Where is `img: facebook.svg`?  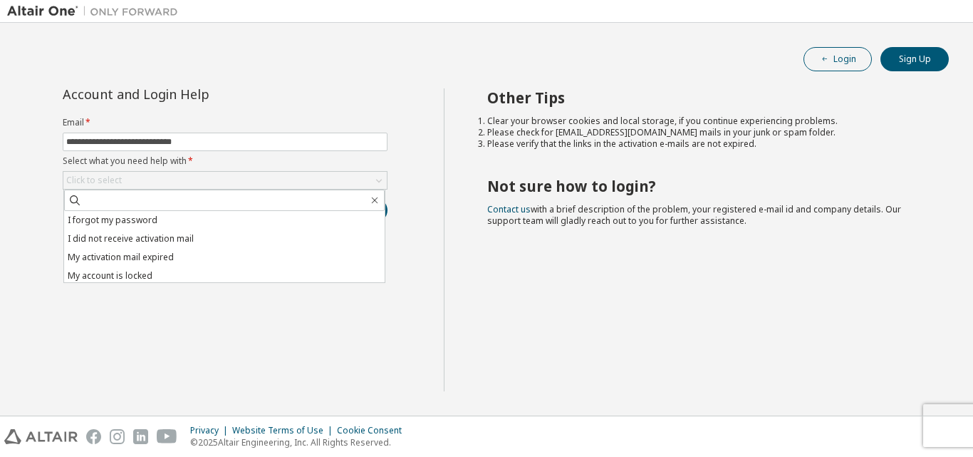
img: facebook.svg is located at coordinates (93, 436).